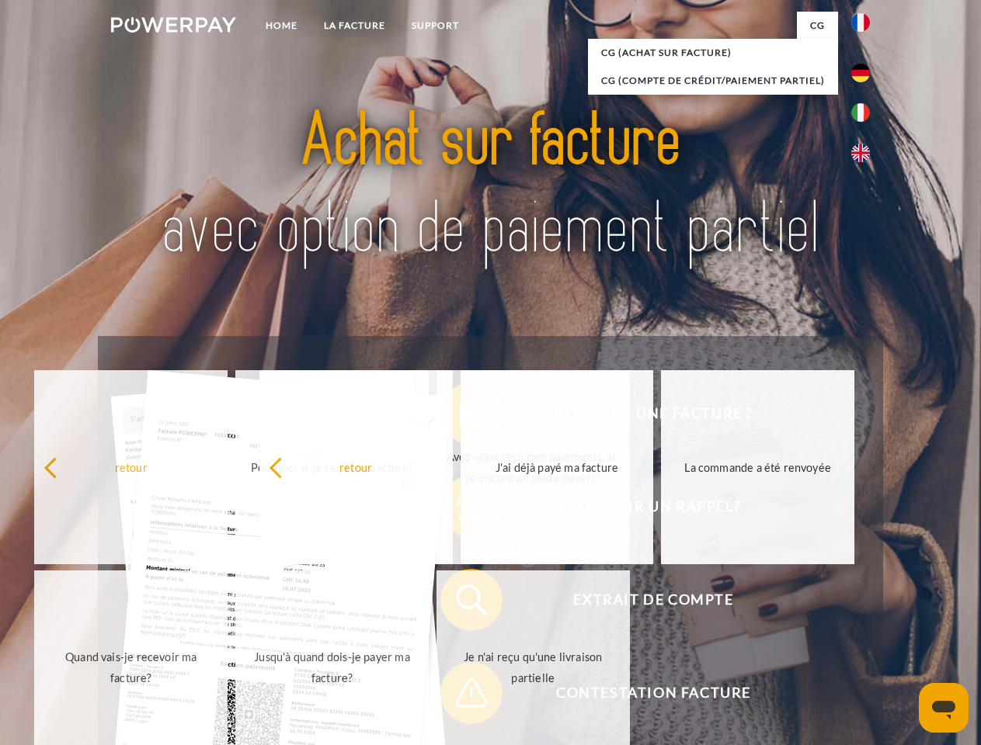 This screenshot has width=981, height=745. Describe the element at coordinates (557, 467) in the screenshot. I see `div: J'ai déjà payé ma facture` at that location.